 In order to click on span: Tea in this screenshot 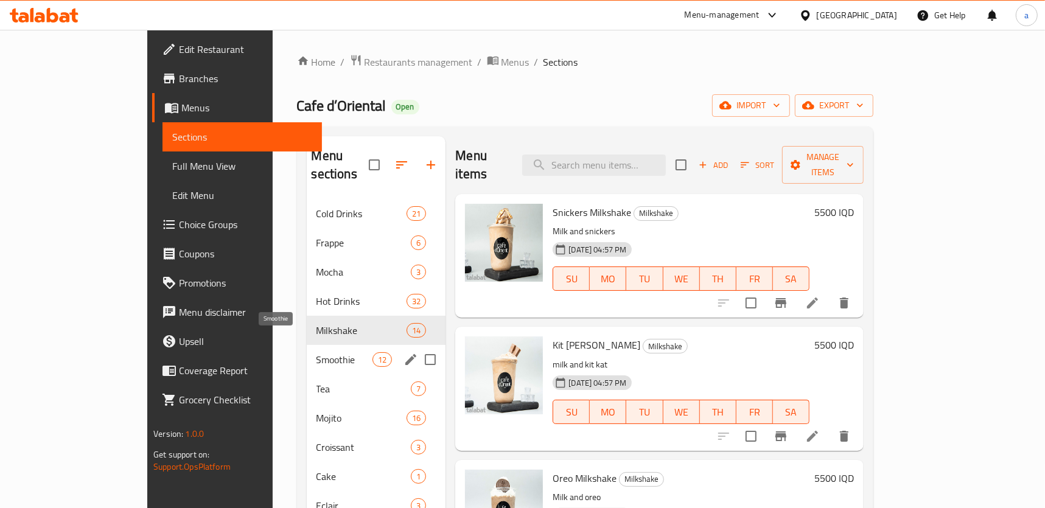, I will do `click(364, 389)`.